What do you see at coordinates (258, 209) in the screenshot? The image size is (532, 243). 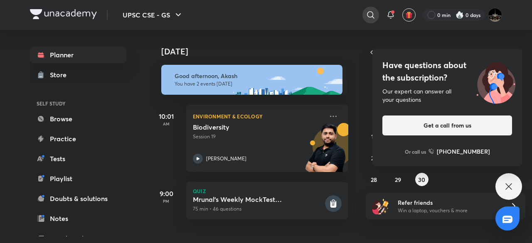 I see `p: 75 min • 46 questions` at bounding box center [258, 209].